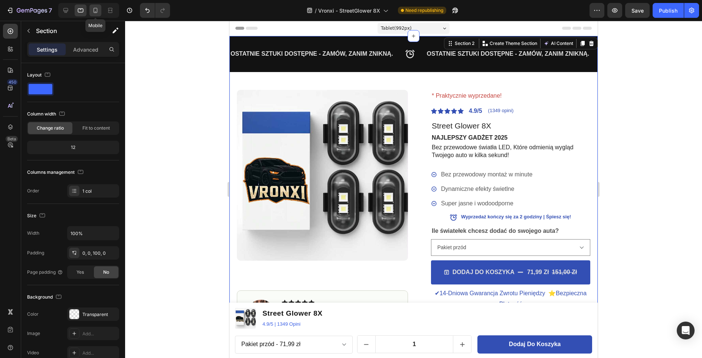  I want to click on div: Columns management, so click(56, 172).